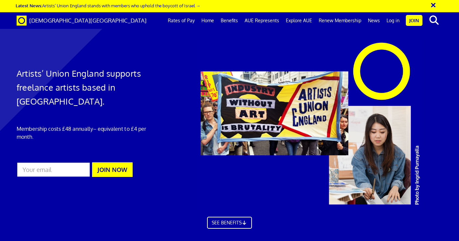  What do you see at coordinates (181, 21) in the screenshot?
I see `a: Rates of Pay` at bounding box center [181, 21].